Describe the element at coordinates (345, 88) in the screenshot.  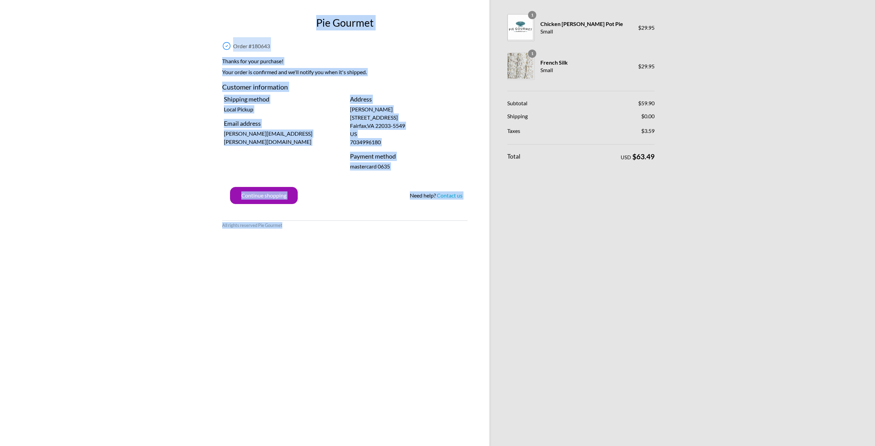
I see `h3: Customer information` at that location.